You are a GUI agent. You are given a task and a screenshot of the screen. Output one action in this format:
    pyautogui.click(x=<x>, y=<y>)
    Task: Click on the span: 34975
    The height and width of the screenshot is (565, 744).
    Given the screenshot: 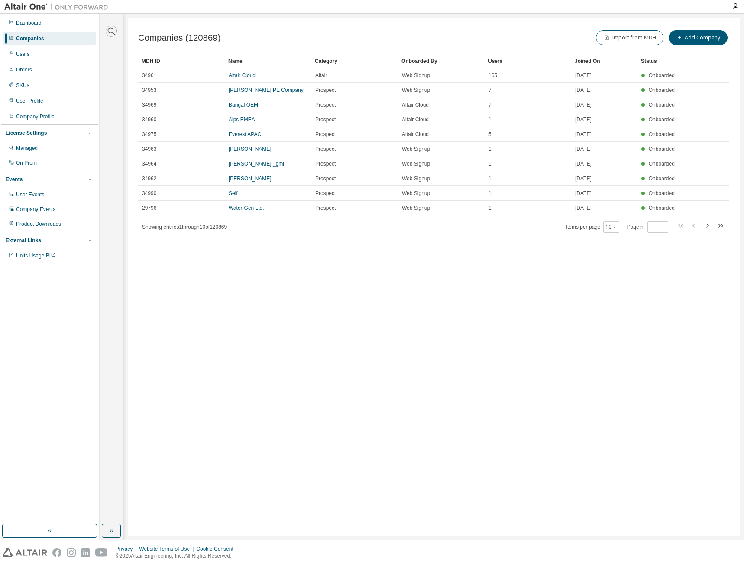 What is the action you would take?
    pyautogui.click(x=149, y=134)
    